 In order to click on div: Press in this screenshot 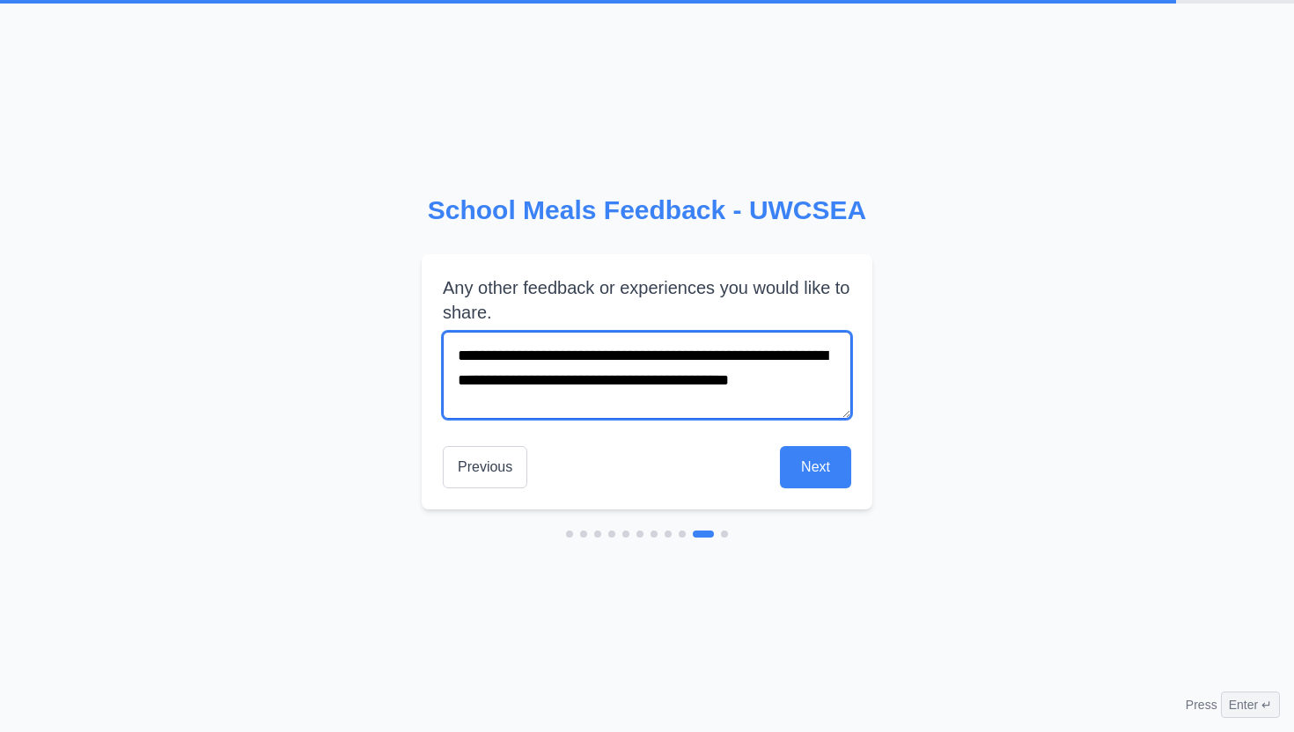, I will do `click(1232, 705)`.